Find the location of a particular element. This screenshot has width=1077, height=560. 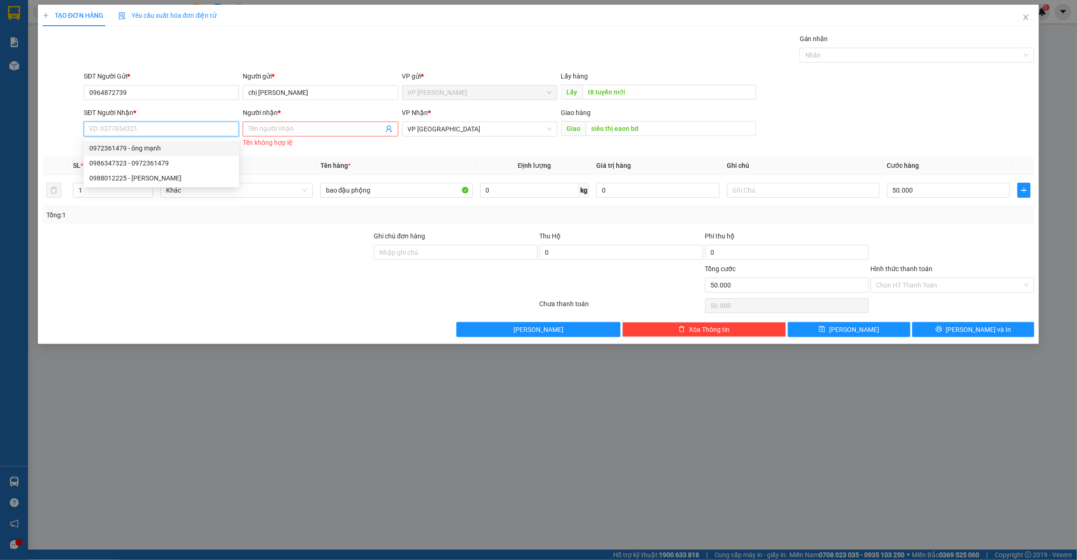

div: Tổng: 1 is located at coordinates (231, 215).